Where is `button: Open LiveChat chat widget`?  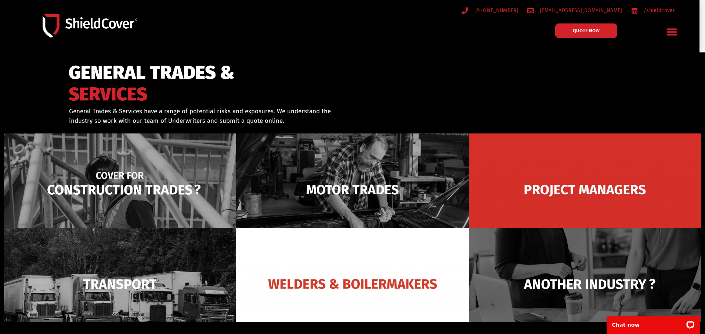 button: Open LiveChat chat widget is located at coordinates (89, 14).